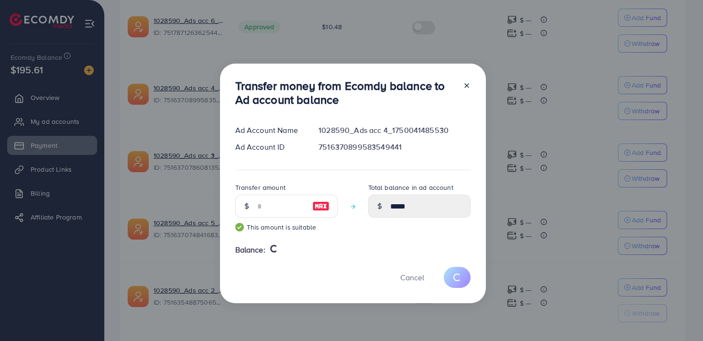 Image resolution: width=703 pixels, height=341 pixels. Describe the element at coordinates (394, 147) in the screenshot. I see `div: 7516370899583549441` at that location.